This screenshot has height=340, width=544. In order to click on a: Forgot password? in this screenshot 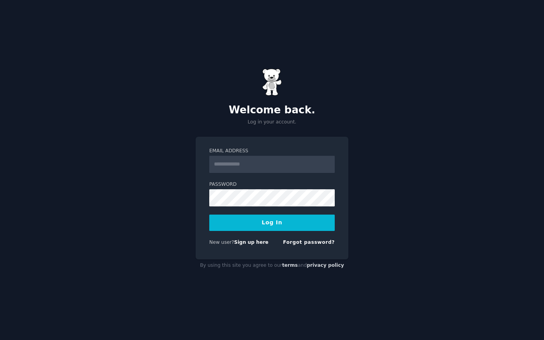, I will do `click(308, 242)`.